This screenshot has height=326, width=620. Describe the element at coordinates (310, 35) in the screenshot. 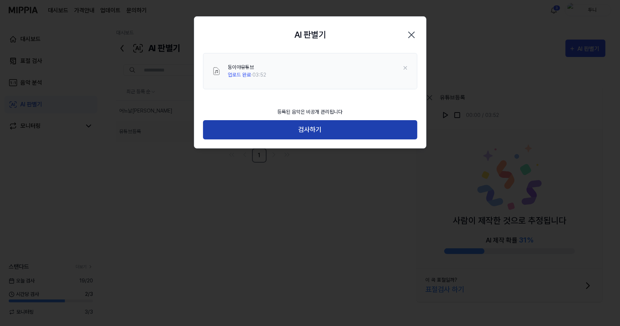

I see `h2: AI 판별기` at that location.